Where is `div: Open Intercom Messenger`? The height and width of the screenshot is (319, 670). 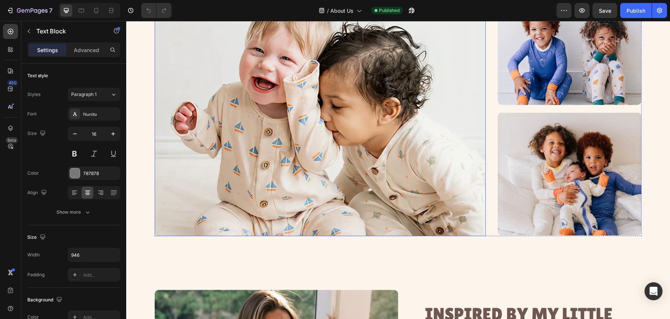
div: Open Intercom Messenger is located at coordinates (654, 291).